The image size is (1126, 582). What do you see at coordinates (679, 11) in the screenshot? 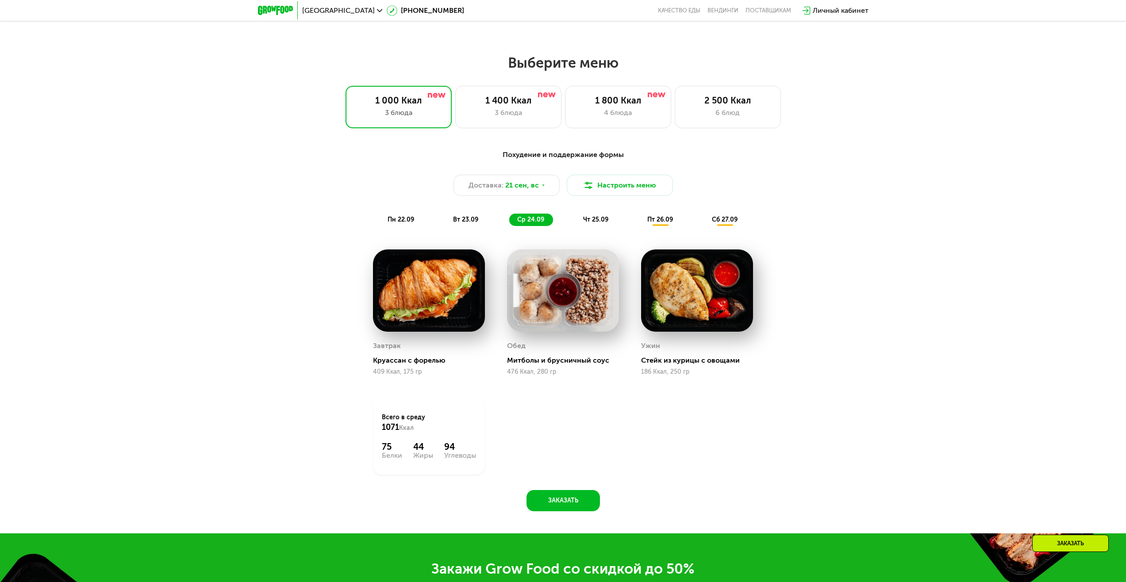
I see `a: Качество еды` at bounding box center [679, 11].